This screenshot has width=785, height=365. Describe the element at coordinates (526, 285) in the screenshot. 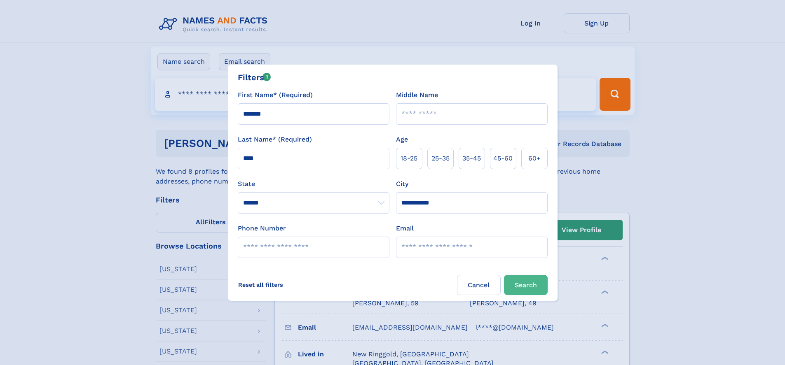

I see `button: Search` at that location.